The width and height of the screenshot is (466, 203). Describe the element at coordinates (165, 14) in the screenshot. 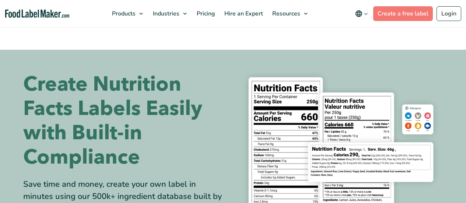

I see `span: Industries` at that location.